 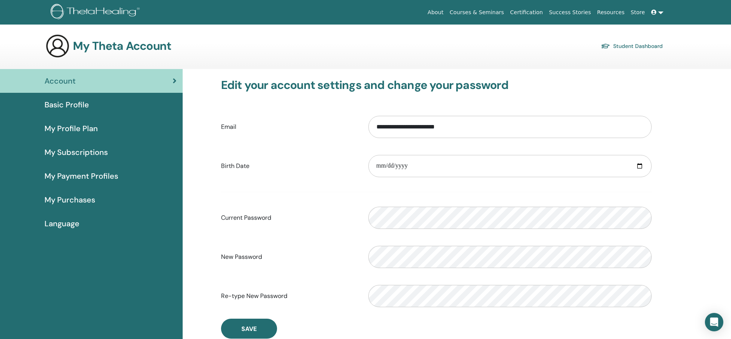 What do you see at coordinates (289, 127) in the screenshot?
I see `label: Email` at bounding box center [289, 127].